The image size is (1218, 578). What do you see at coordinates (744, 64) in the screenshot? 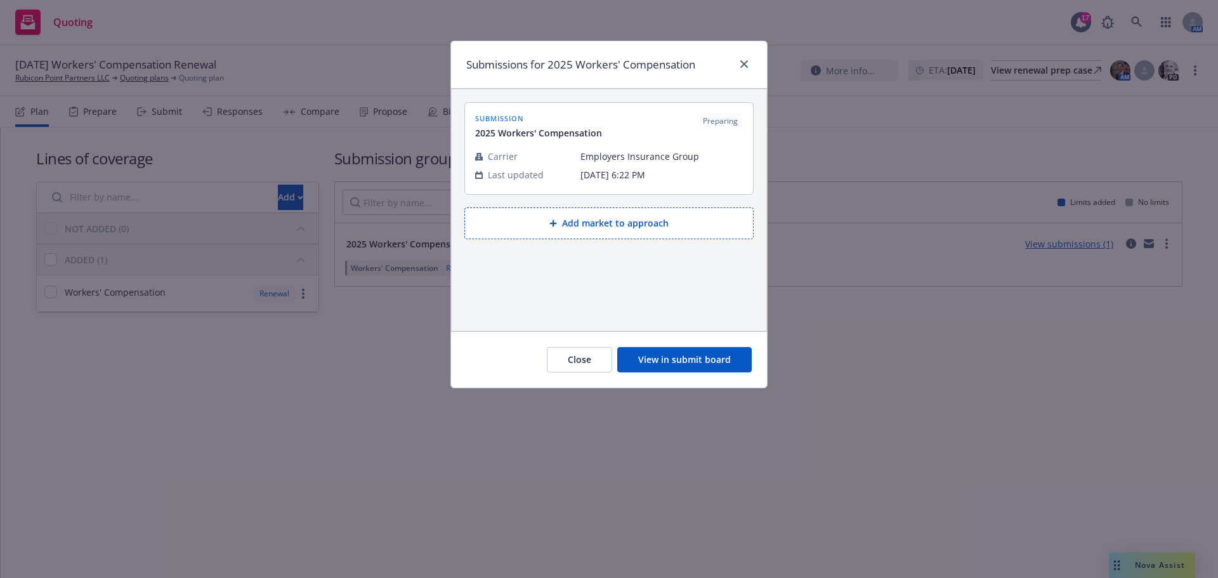
I see `a: close` at bounding box center [744, 64].